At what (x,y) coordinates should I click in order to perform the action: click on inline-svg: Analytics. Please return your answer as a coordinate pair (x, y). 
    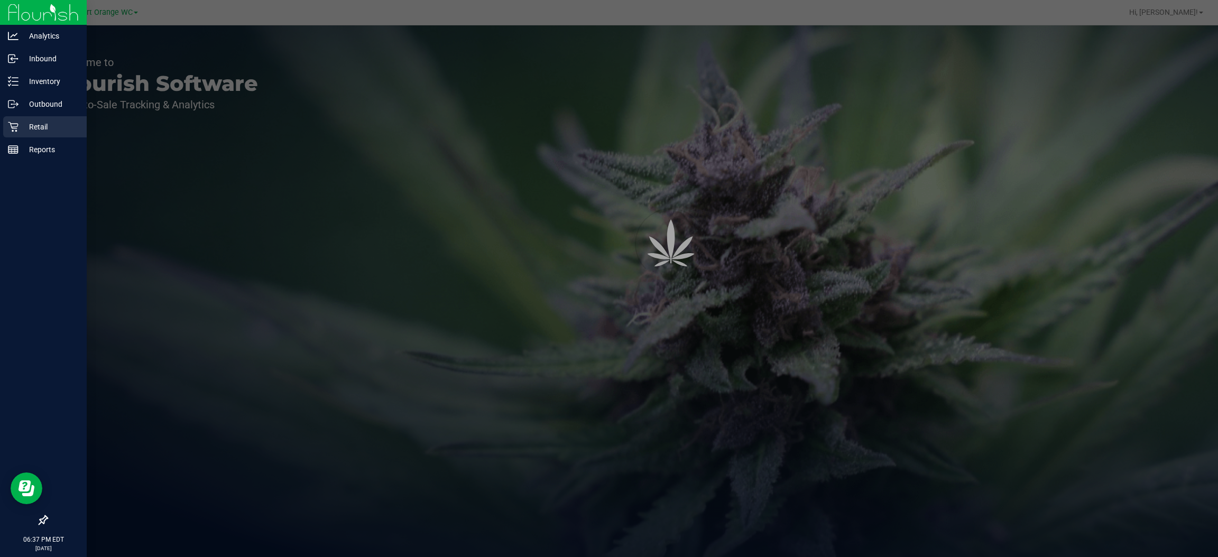
    Looking at the image, I should click on (13, 36).